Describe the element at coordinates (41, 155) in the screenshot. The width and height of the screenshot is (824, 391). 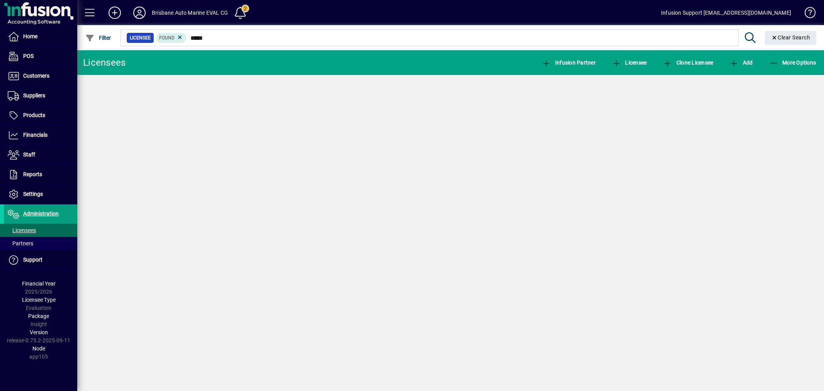
I see `a: Staff` at that location.